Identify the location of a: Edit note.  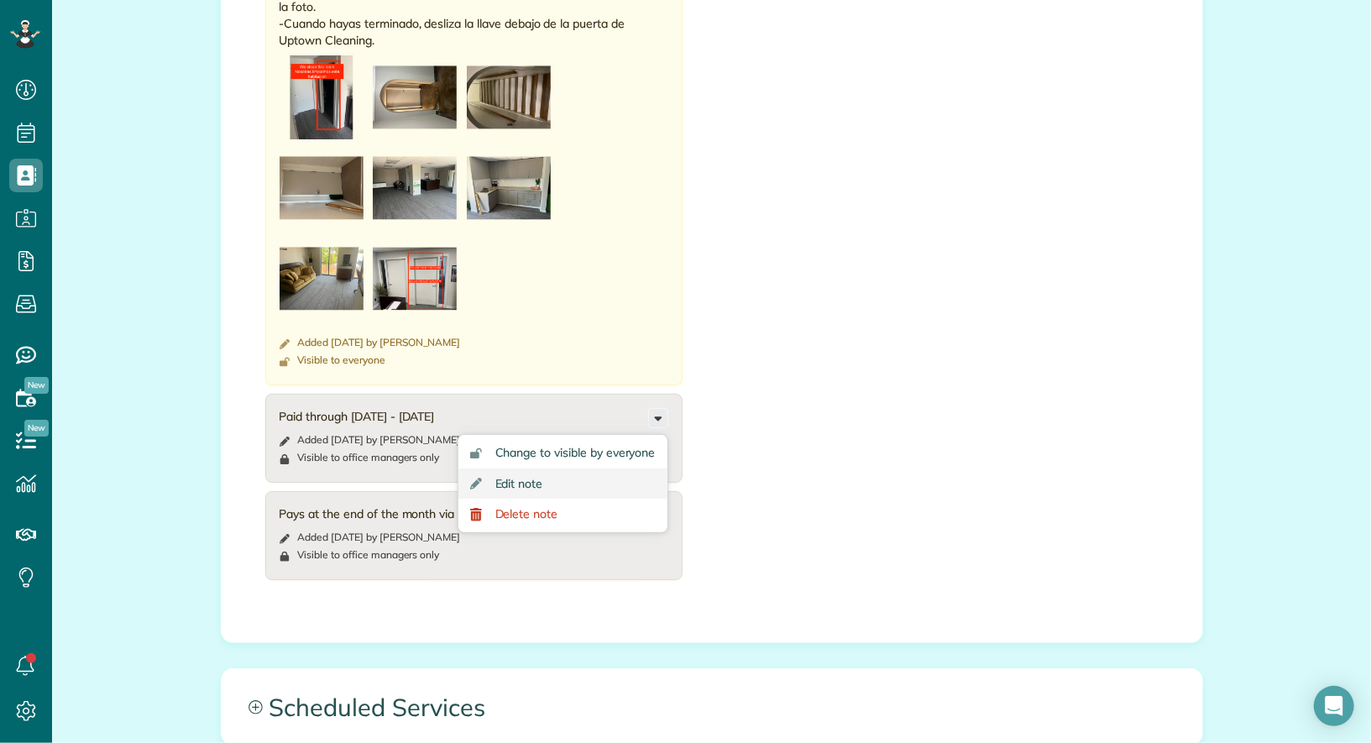
(563, 484).